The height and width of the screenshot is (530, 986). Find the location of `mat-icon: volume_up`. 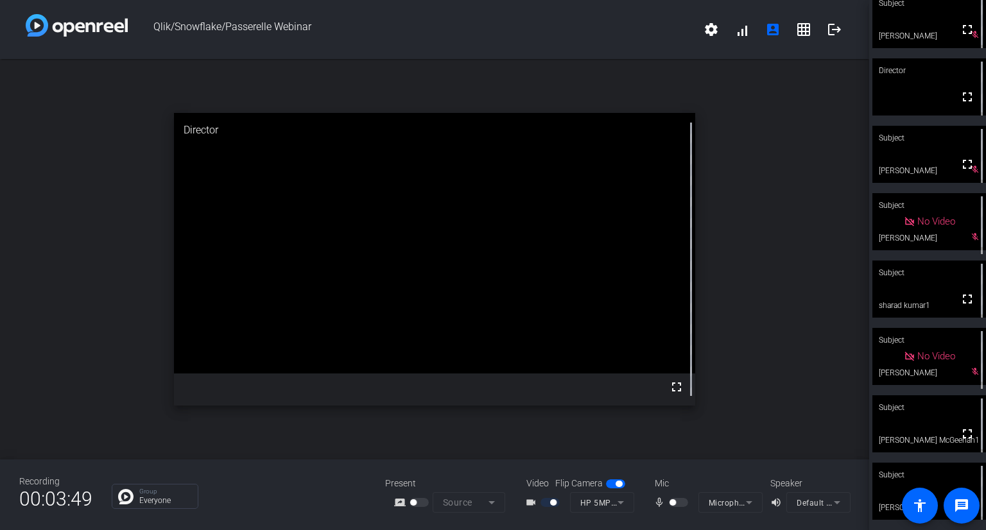

mat-icon: volume_up is located at coordinates (778, 503).